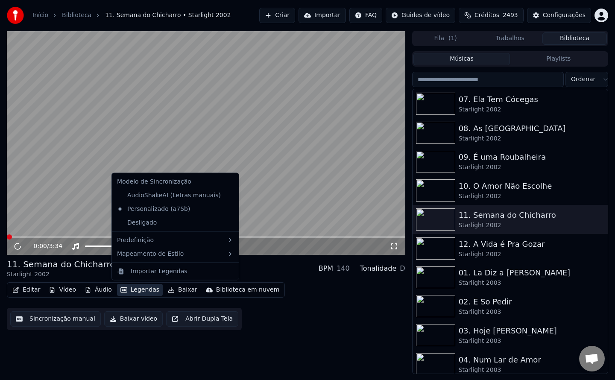  I want to click on div: 140, so click(343, 269).